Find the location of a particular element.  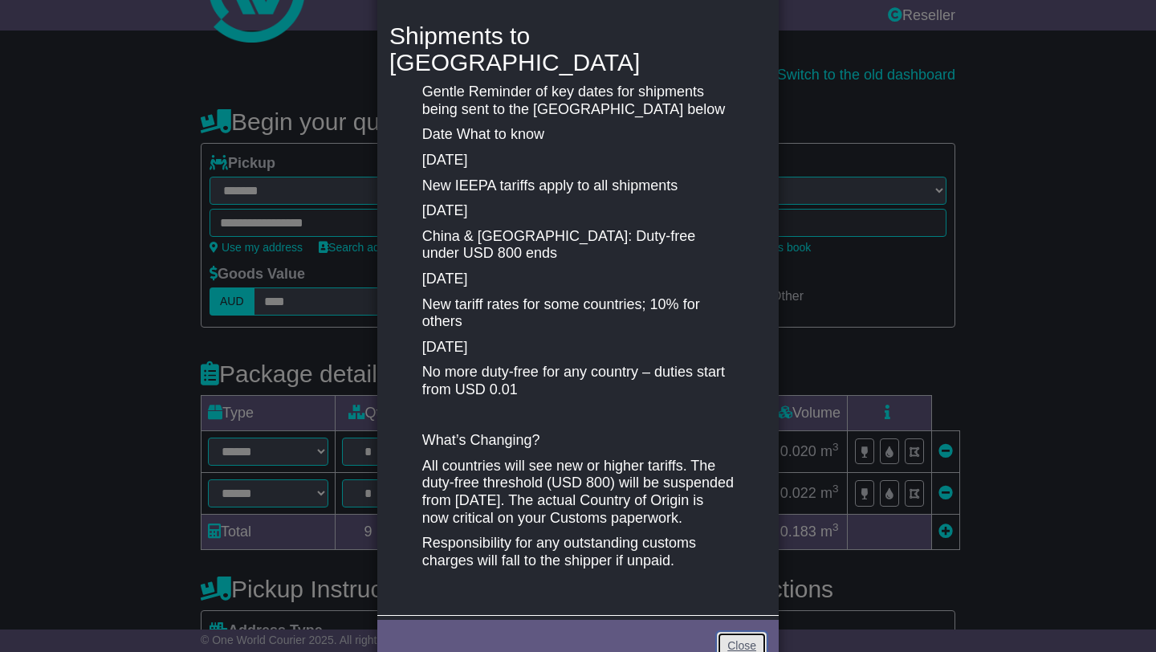

p: What’s Changing? is located at coordinates (578, 441).